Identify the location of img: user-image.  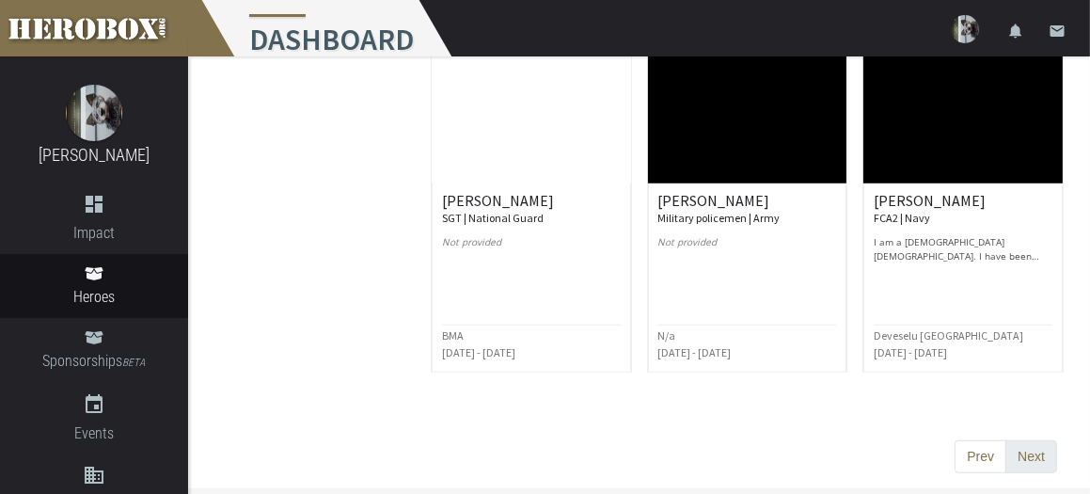
(965, 29).